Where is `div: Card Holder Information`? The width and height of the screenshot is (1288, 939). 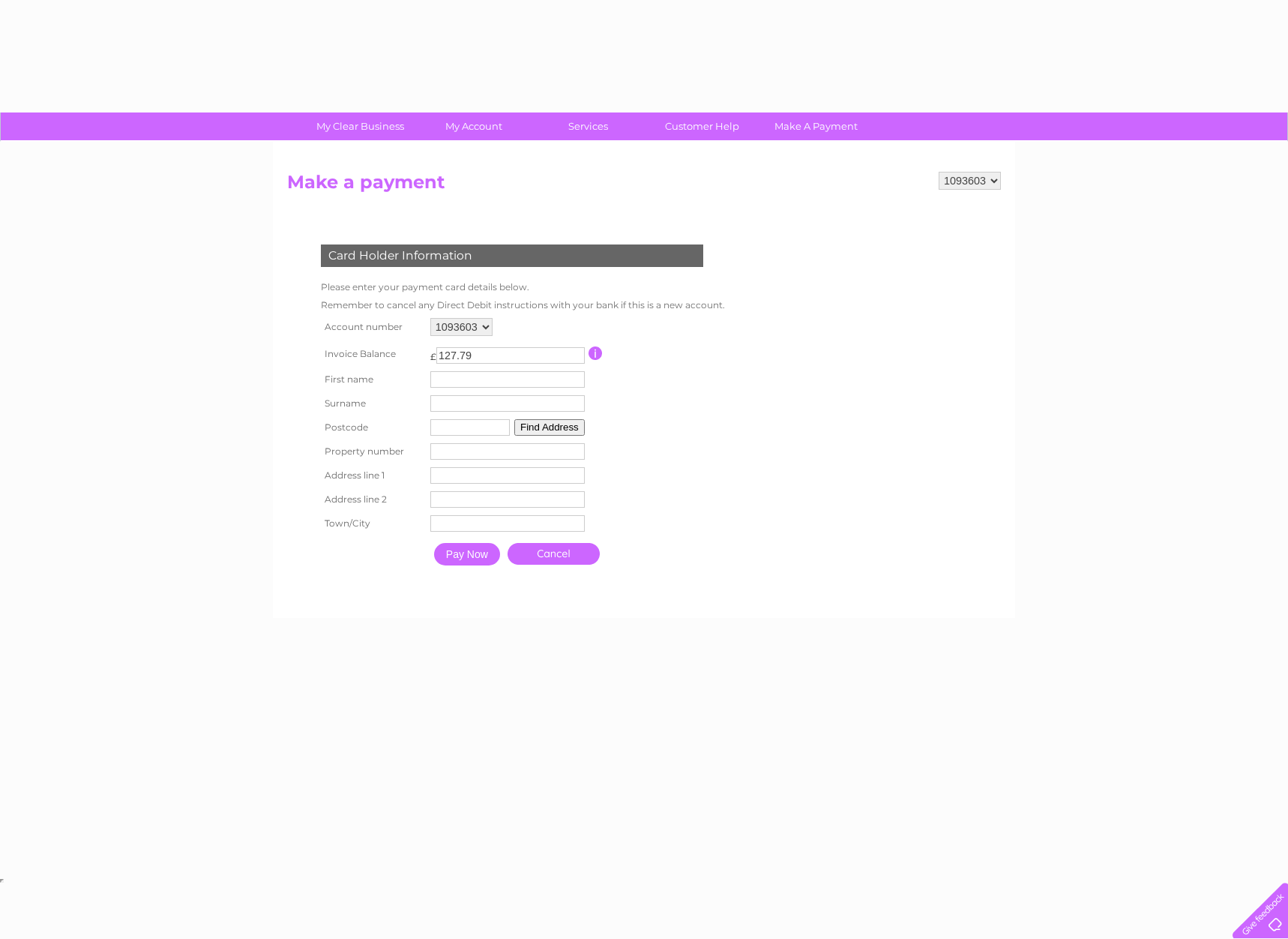
div: Card Holder Information is located at coordinates (512, 256).